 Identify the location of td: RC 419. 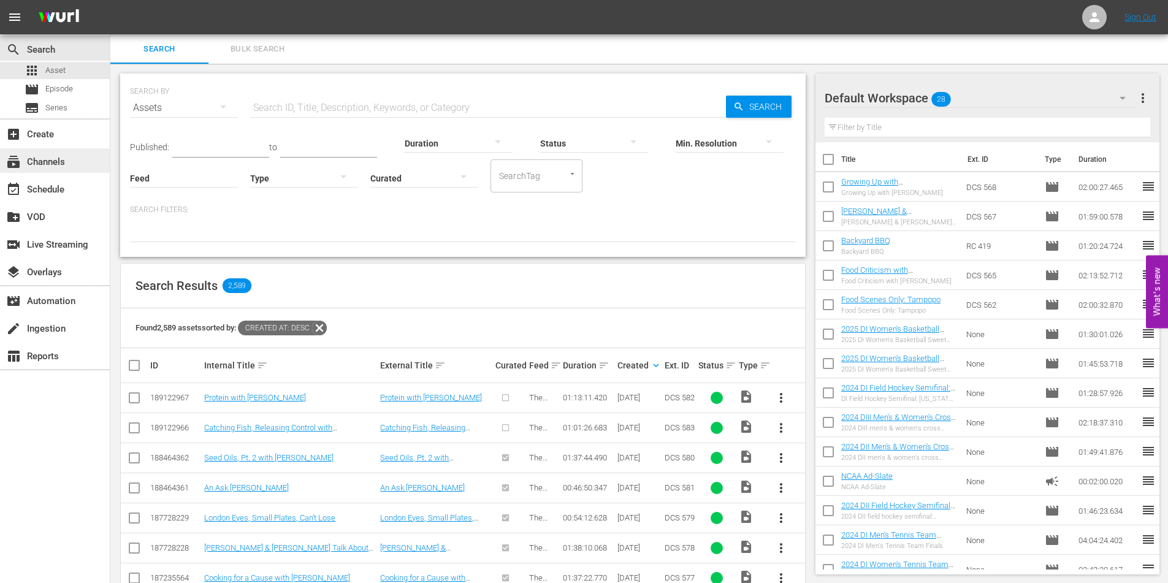
(1001, 246).